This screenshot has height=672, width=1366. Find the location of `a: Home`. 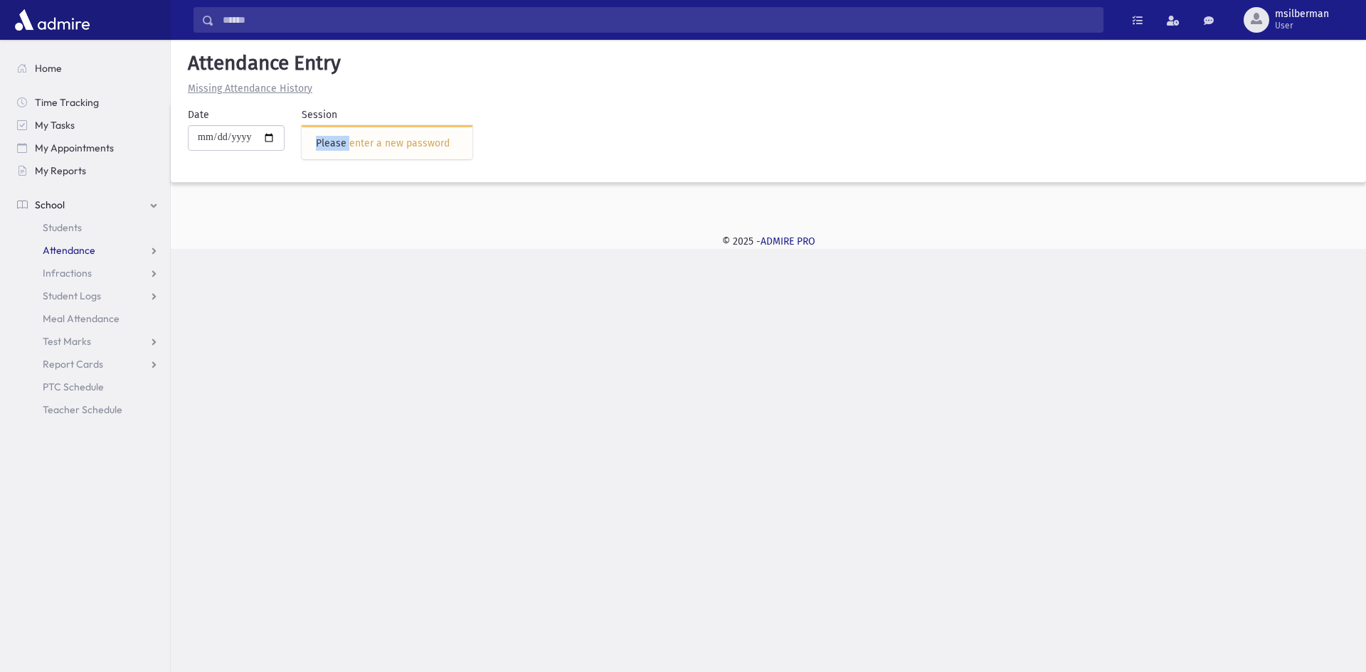

a: Home is located at coordinates (87, 68).